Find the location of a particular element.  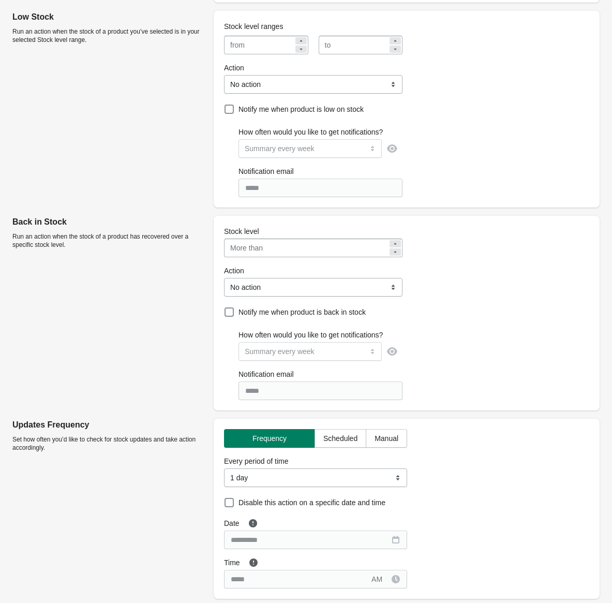

span: Date is located at coordinates (232, 523).